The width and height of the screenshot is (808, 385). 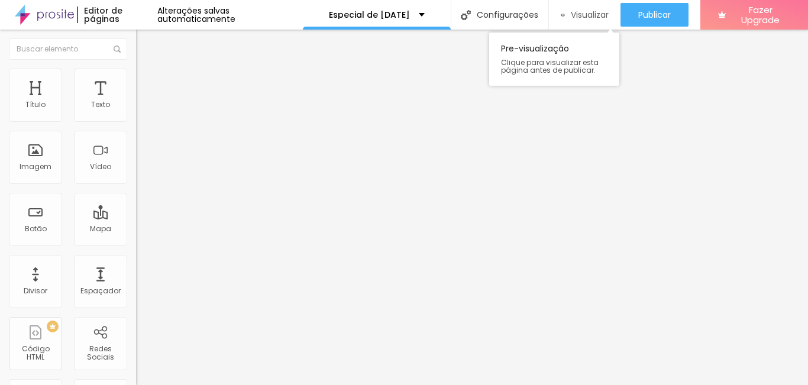 I want to click on img: view-1.svg, so click(x=563, y=15).